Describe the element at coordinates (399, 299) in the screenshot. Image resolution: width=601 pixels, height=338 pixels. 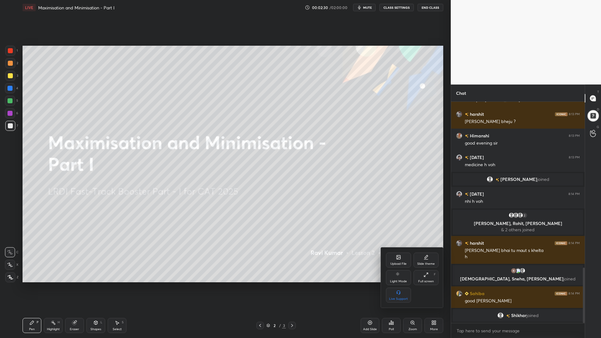
I see `div: Live Support` at that location.